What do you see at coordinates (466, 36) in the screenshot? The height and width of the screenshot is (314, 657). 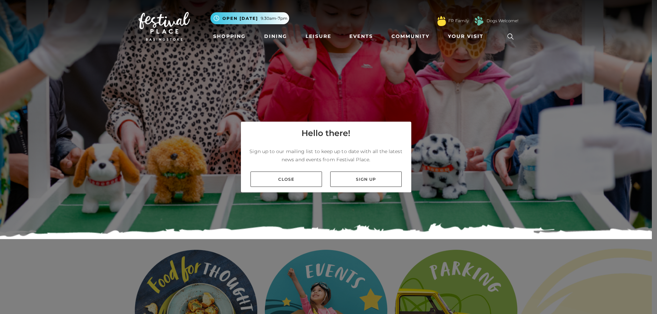 I see `span: Your Visit` at bounding box center [466, 36].